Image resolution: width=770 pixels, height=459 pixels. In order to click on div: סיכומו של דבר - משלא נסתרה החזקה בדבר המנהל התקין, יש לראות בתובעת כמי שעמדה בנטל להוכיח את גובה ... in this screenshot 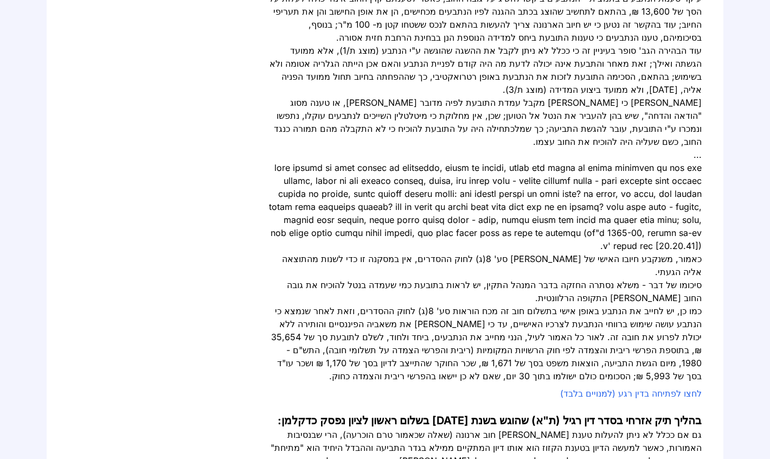, I will do `click(485, 291)`.